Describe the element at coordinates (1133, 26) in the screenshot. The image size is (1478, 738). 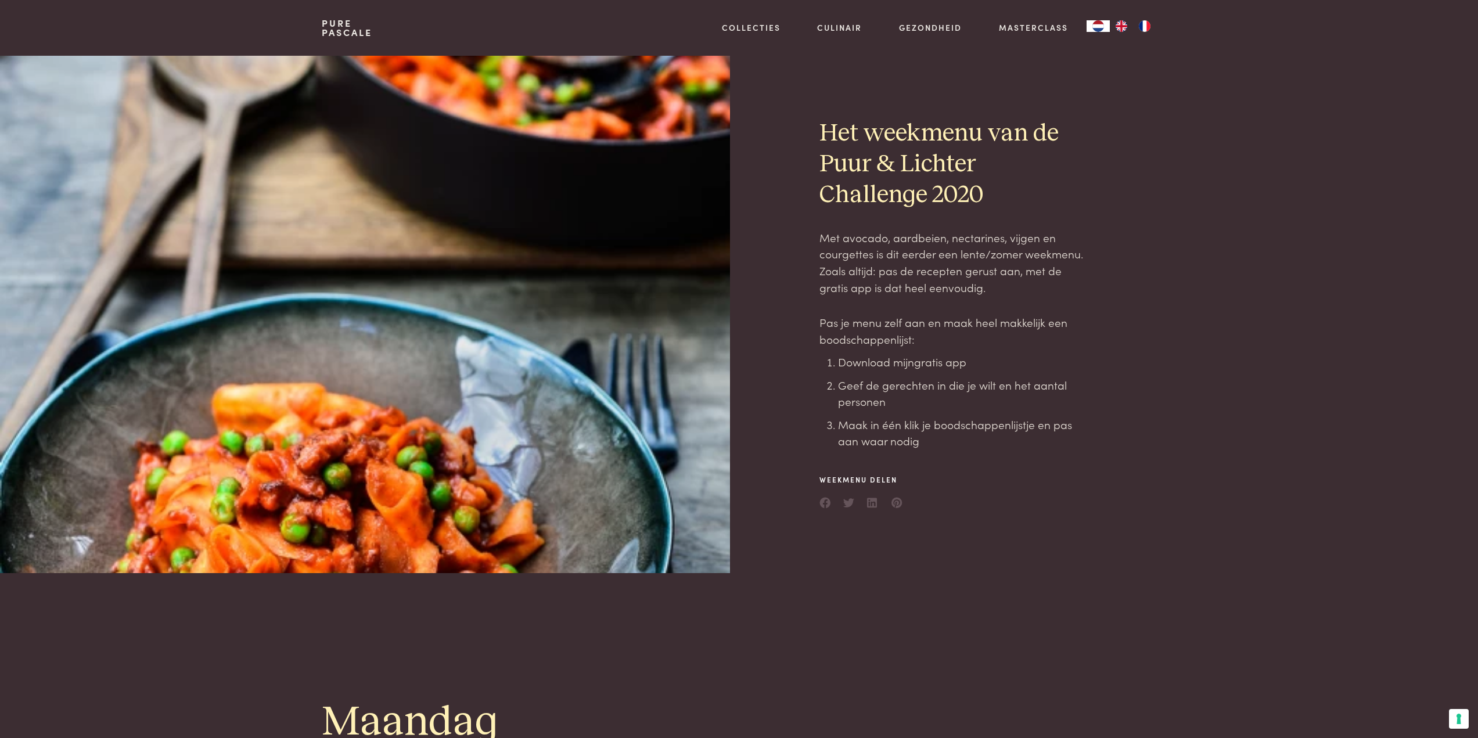
I see `ul: Language list` at that location.